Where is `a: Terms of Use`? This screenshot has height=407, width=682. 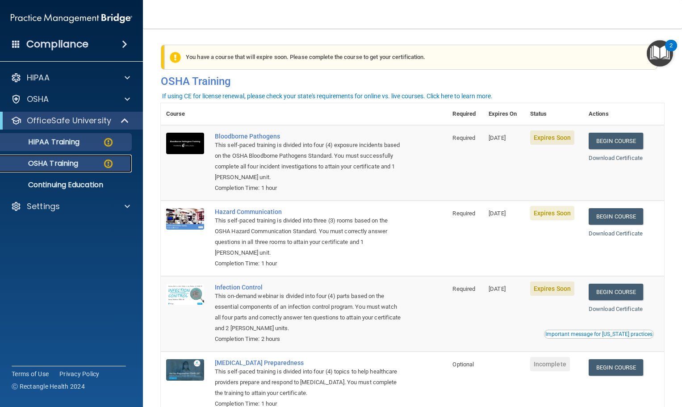
a: Terms of Use is located at coordinates (30, 374).